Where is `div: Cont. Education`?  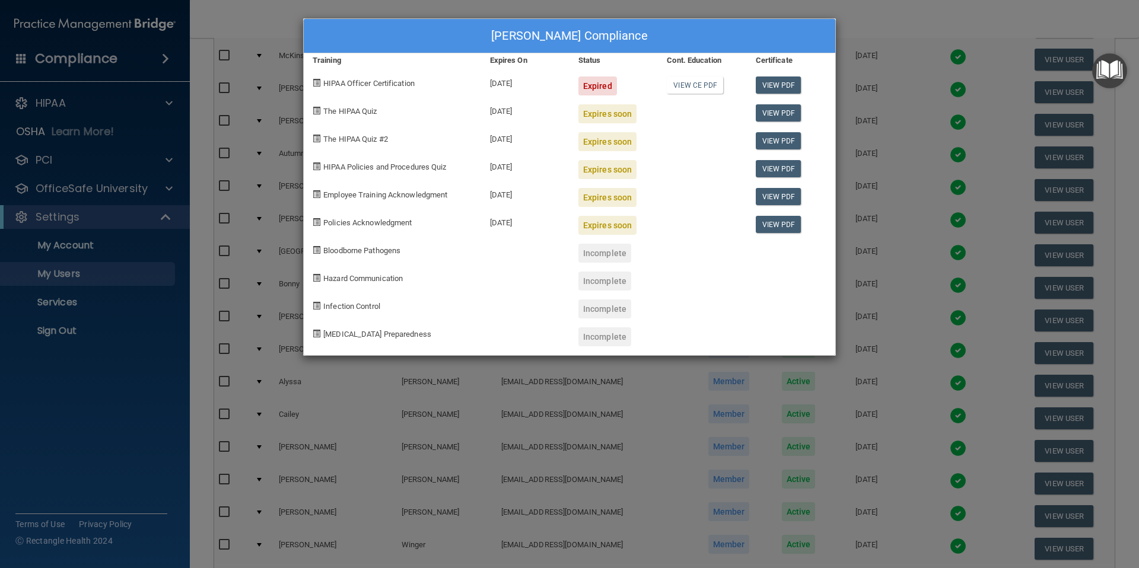
div: Cont. Education is located at coordinates (702, 61).